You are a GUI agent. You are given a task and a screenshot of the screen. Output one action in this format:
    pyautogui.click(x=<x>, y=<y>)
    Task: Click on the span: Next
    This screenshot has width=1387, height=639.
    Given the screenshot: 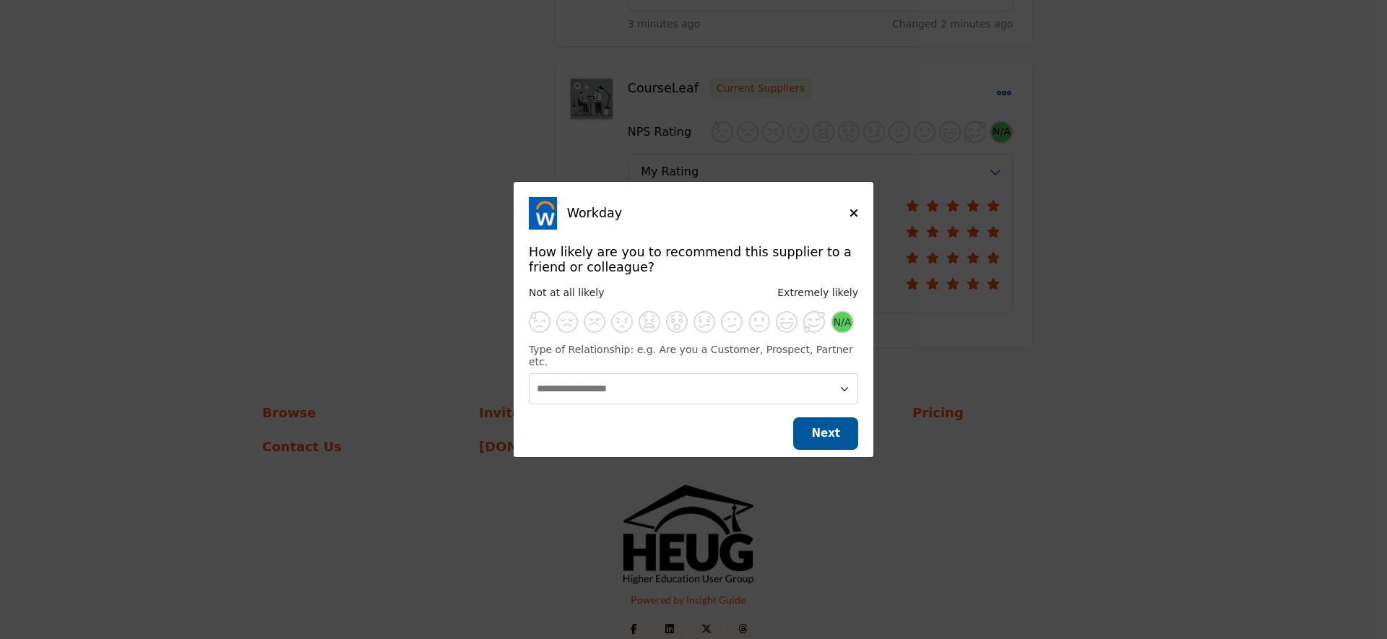 What is the action you would take?
    pyautogui.click(x=826, y=433)
    